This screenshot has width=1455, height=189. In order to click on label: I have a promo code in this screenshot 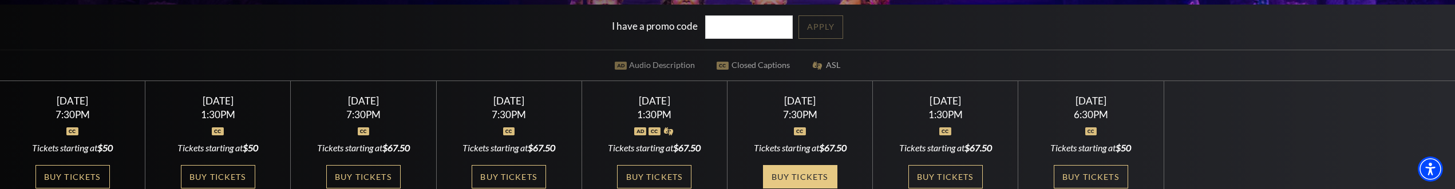, I will do `click(655, 26)`.